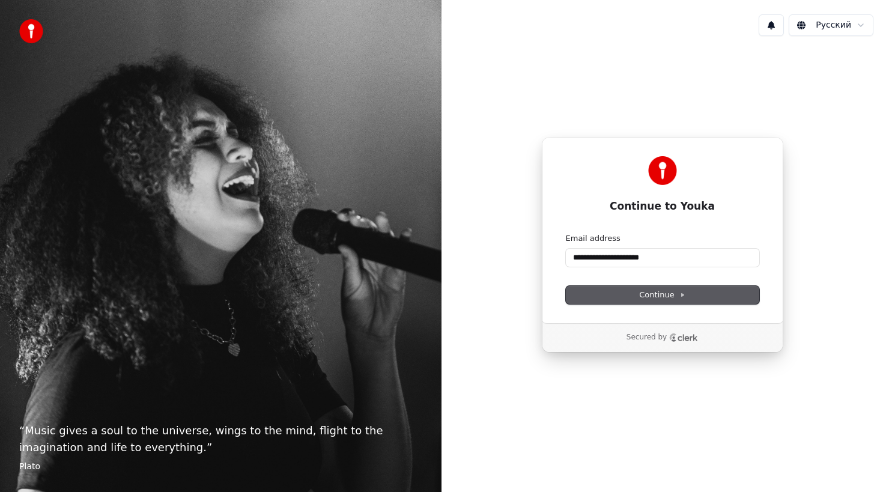 The height and width of the screenshot is (492, 883). Describe the element at coordinates (663, 295) in the screenshot. I see `button: Continue` at that location.